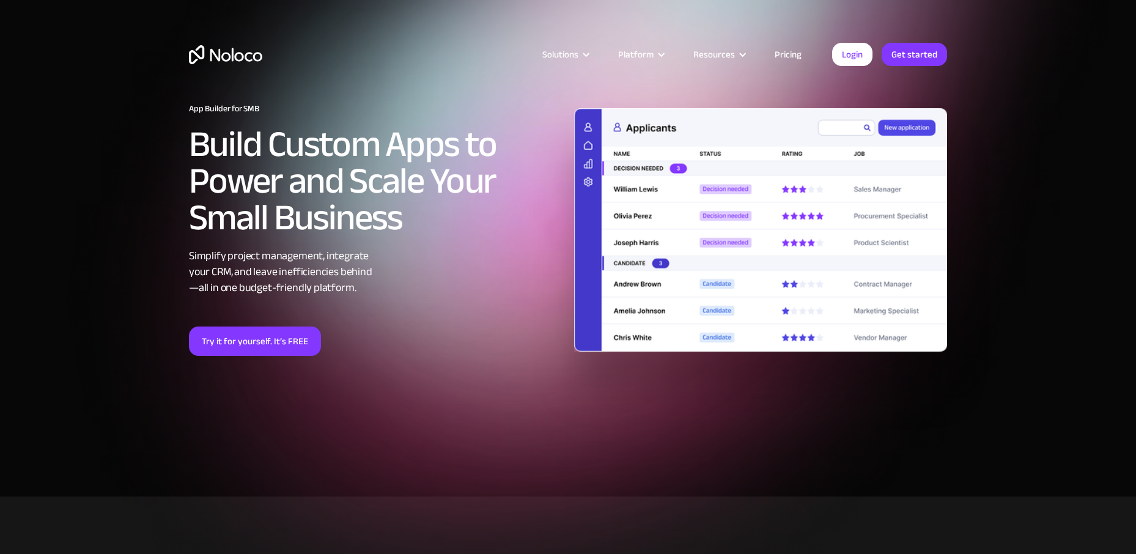 This screenshot has width=1136, height=554. I want to click on div: Simplify project management, integrate your CRM, and leave inefficiencies behind —all in one budg..., so click(376, 272).